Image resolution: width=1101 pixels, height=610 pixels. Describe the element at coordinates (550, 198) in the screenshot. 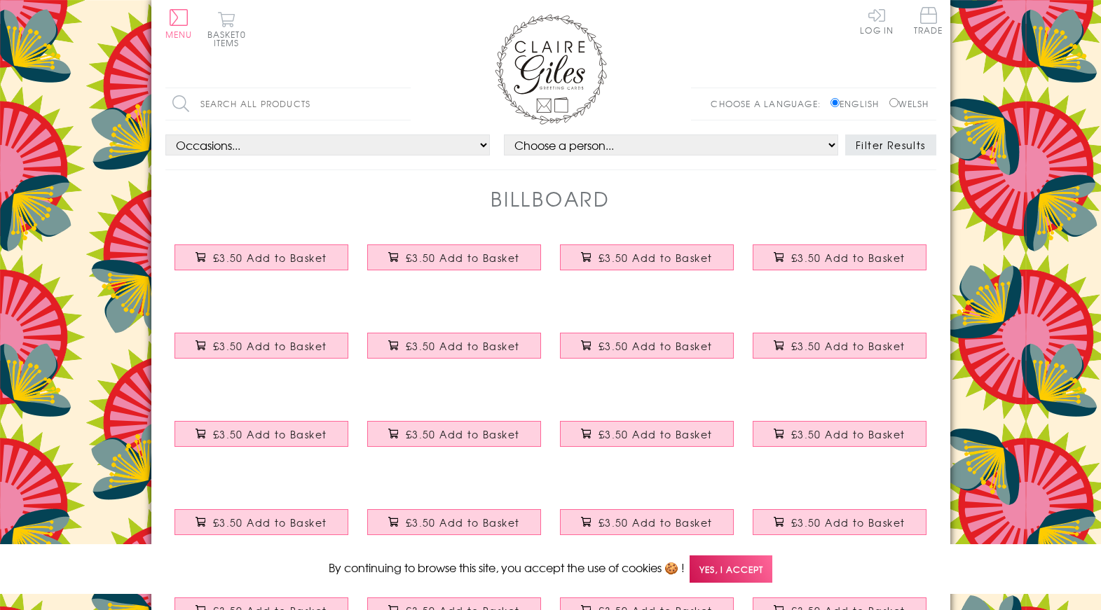

I see `h1: Billboard` at that location.